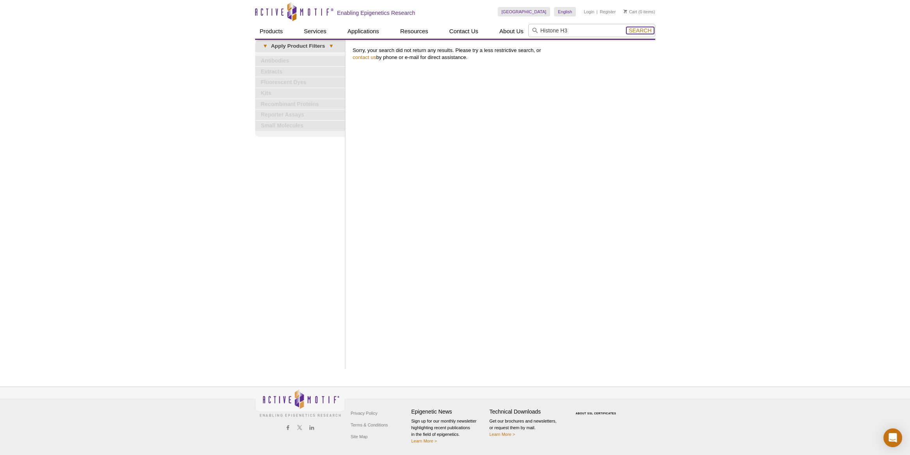 The height and width of the screenshot is (455, 910). I want to click on button: Search, so click(640, 30).